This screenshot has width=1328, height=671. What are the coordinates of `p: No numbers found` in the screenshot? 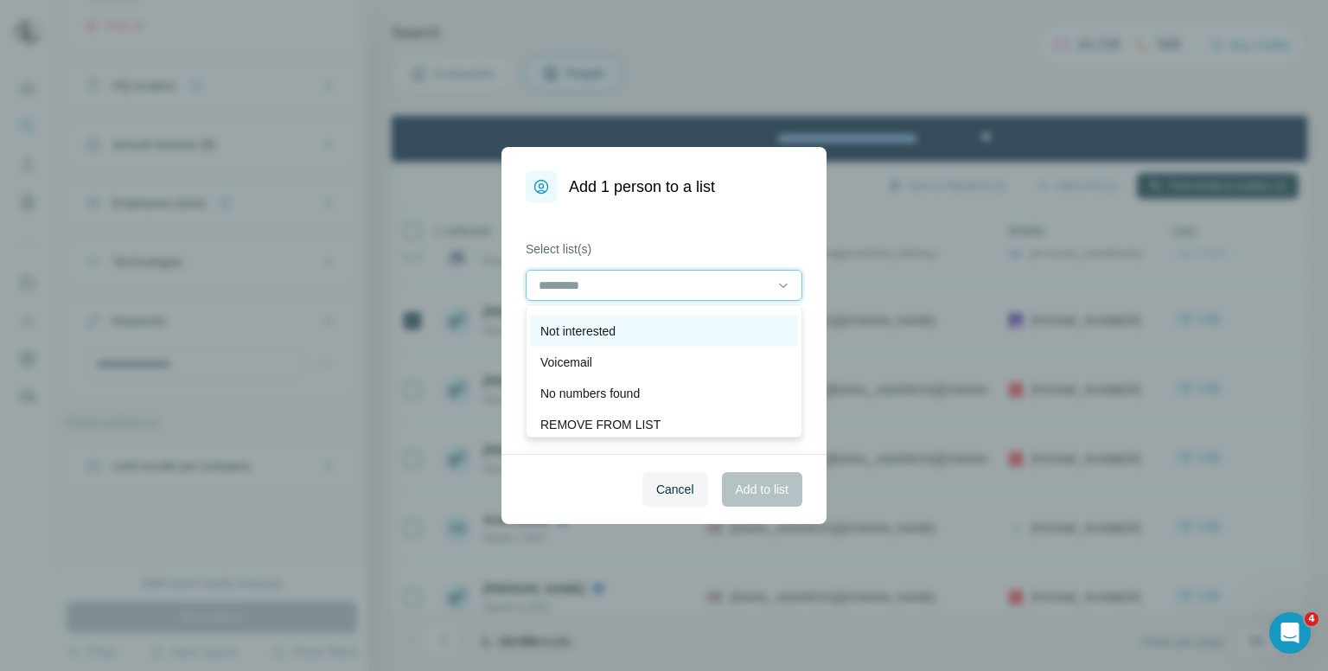 It's located at (589, 393).